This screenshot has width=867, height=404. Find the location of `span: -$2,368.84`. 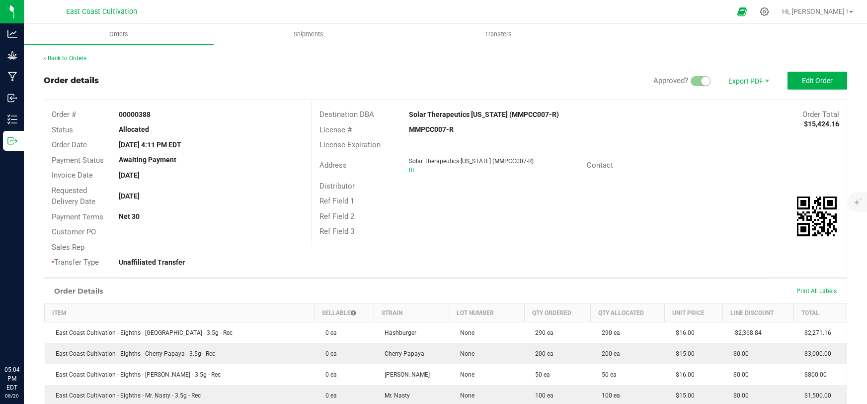

span: -$2,368.84 is located at coordinates (745, 332).